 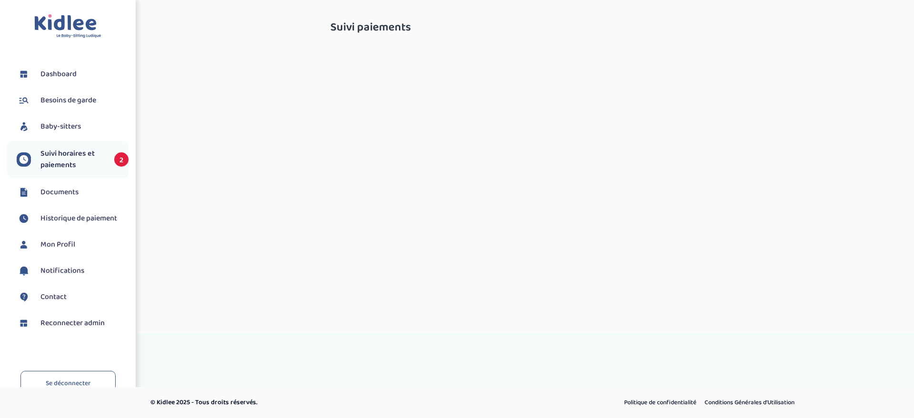 What do you see at coordinates (24, 192) in the screenshot?
I see `img: documents.svg` at bounding box center [24, 192].